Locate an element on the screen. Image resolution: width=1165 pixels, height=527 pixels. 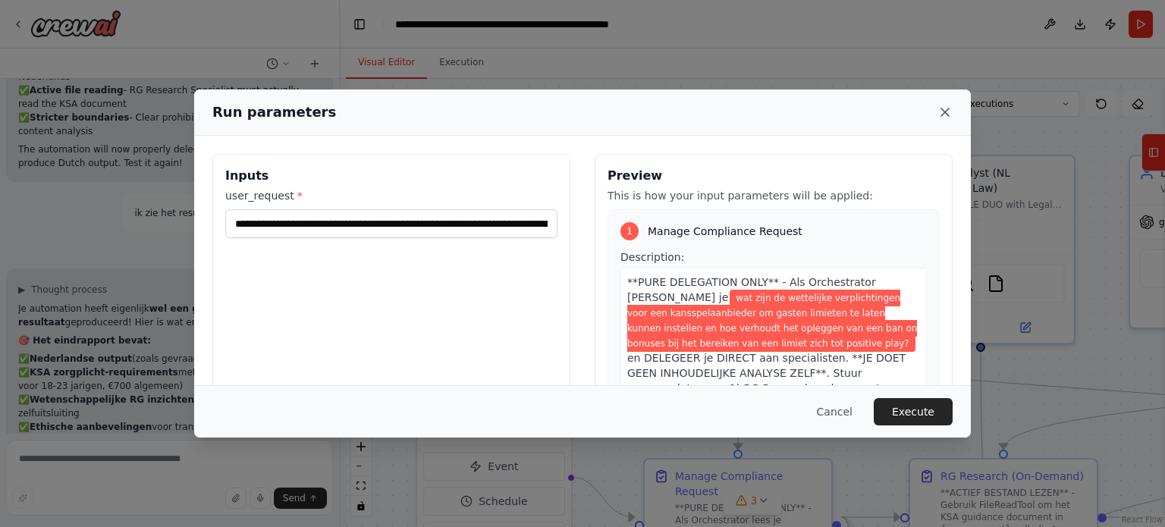
span: Variable: user_request is located at coordinates (772, 321).